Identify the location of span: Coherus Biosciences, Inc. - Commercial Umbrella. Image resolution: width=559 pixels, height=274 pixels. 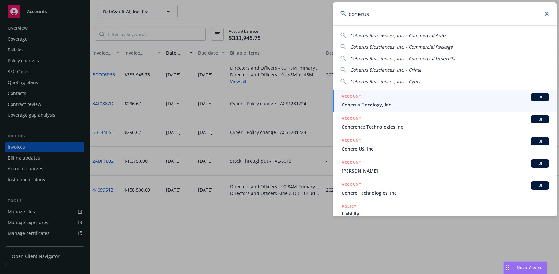
(403, 58).